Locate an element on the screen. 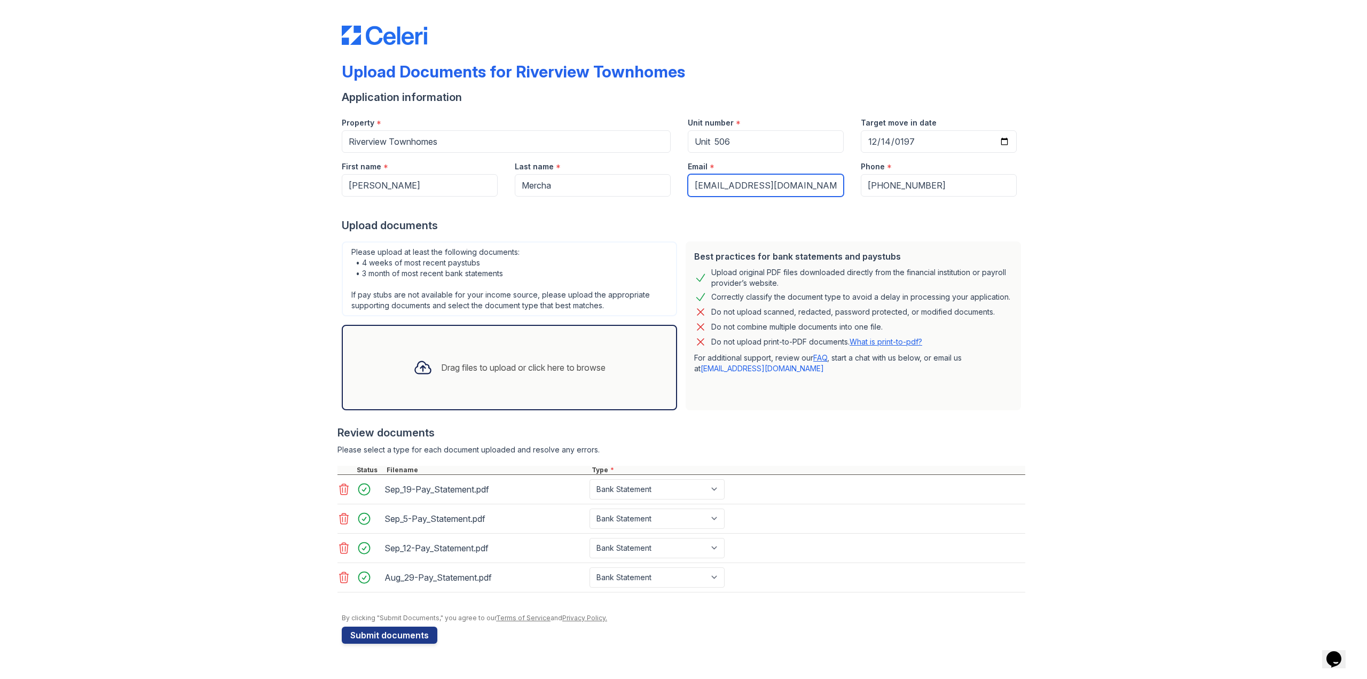 This screenshot has width=1367, height=679. div: Sep_19-Pay_Statement.pdf is located at coordinates (485, 489).